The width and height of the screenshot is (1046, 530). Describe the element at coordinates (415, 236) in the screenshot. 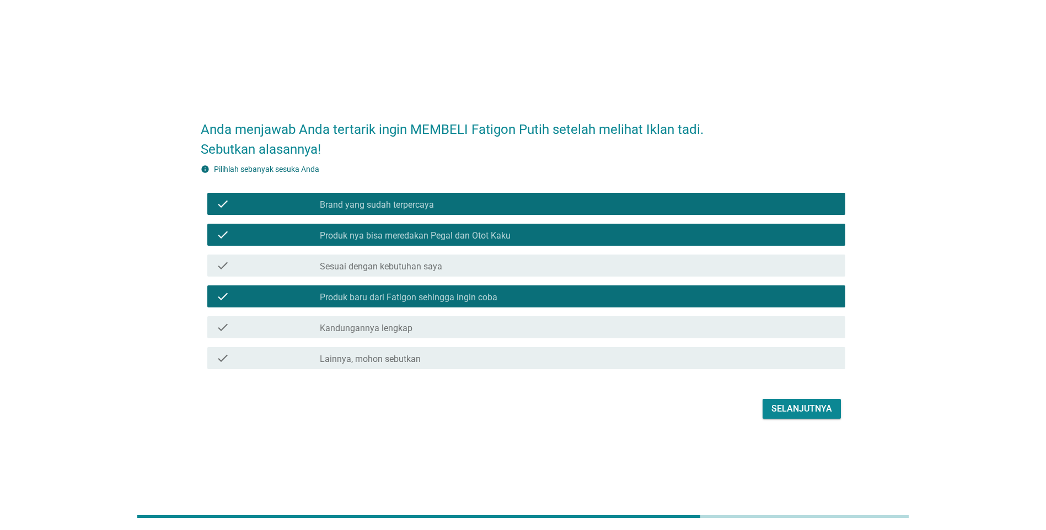

I see `label: Produk nya bisa meredakan Pegal dan Otot Kaku` at that location.